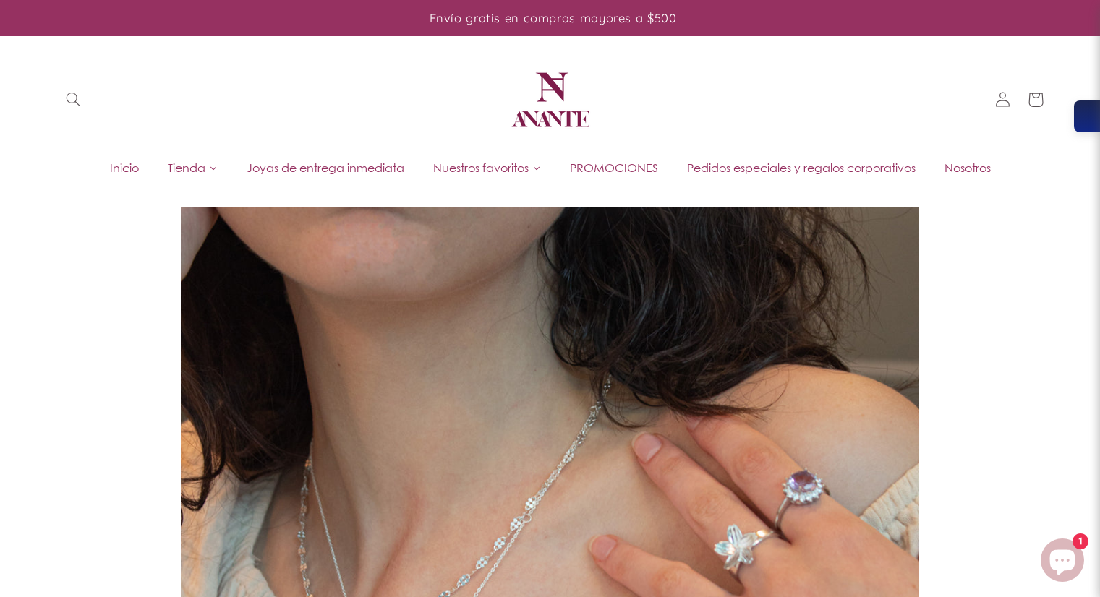 Image resolution: width=1100 pixels, height=597 pixels. I want to click on a: Nuestros favoritos, so click(487, 168).